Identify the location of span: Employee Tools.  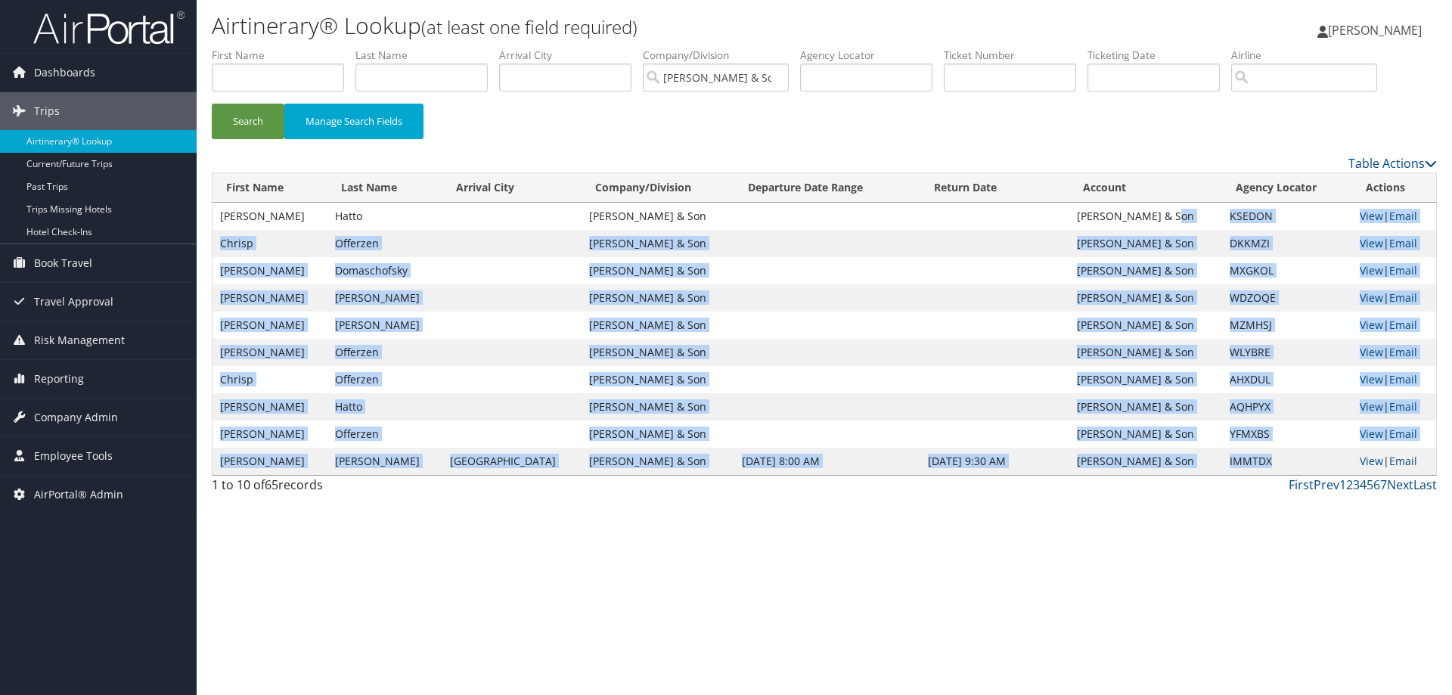
(73, 456).